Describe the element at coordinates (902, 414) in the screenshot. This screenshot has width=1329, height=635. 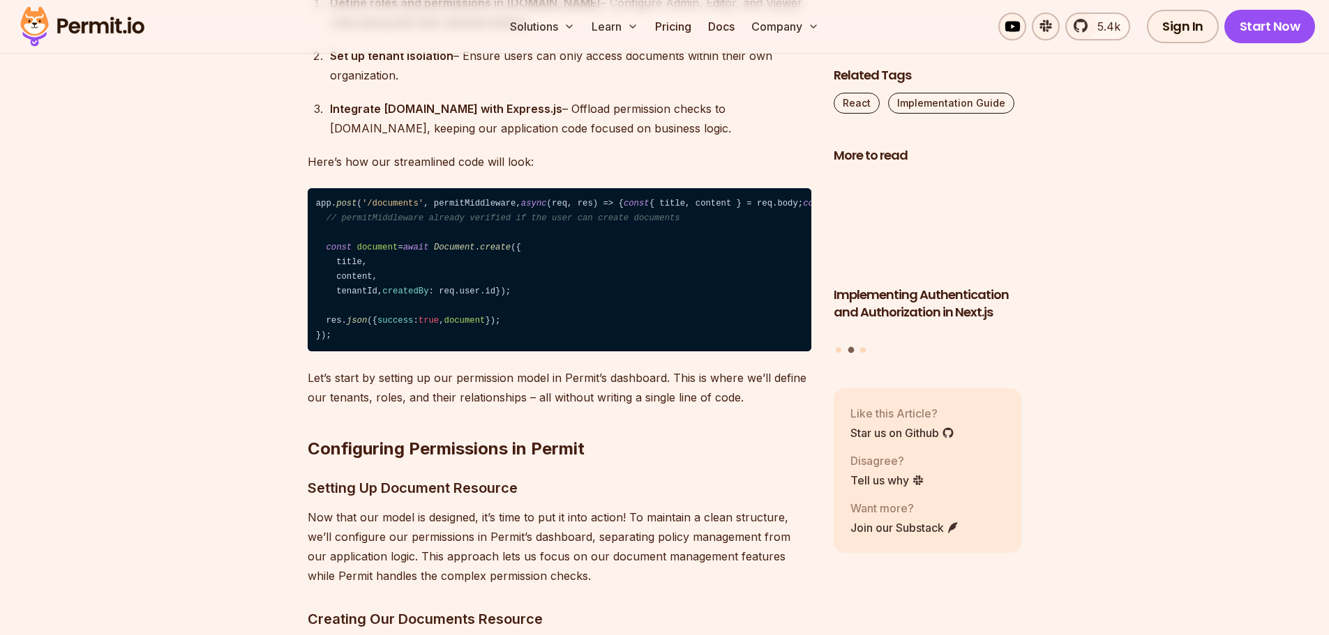
I see `p: Like this Article?` at that location.